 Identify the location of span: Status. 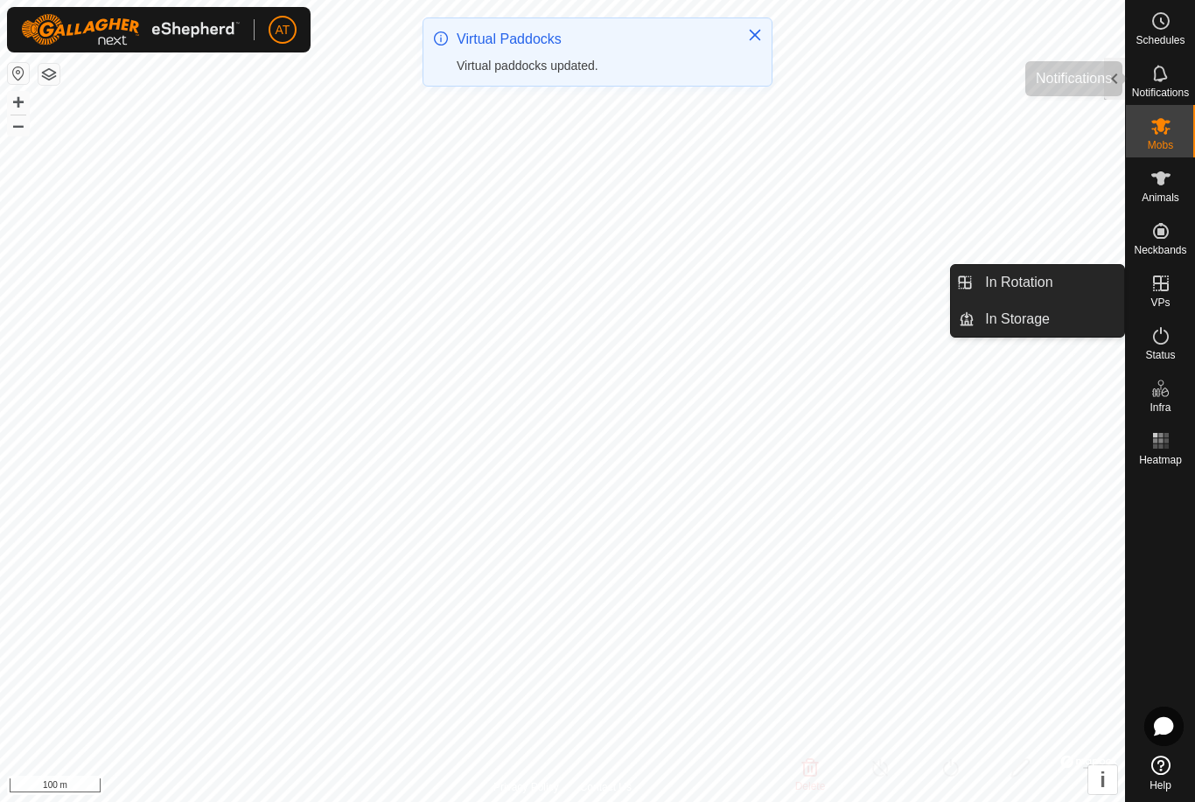
(1160, 355).